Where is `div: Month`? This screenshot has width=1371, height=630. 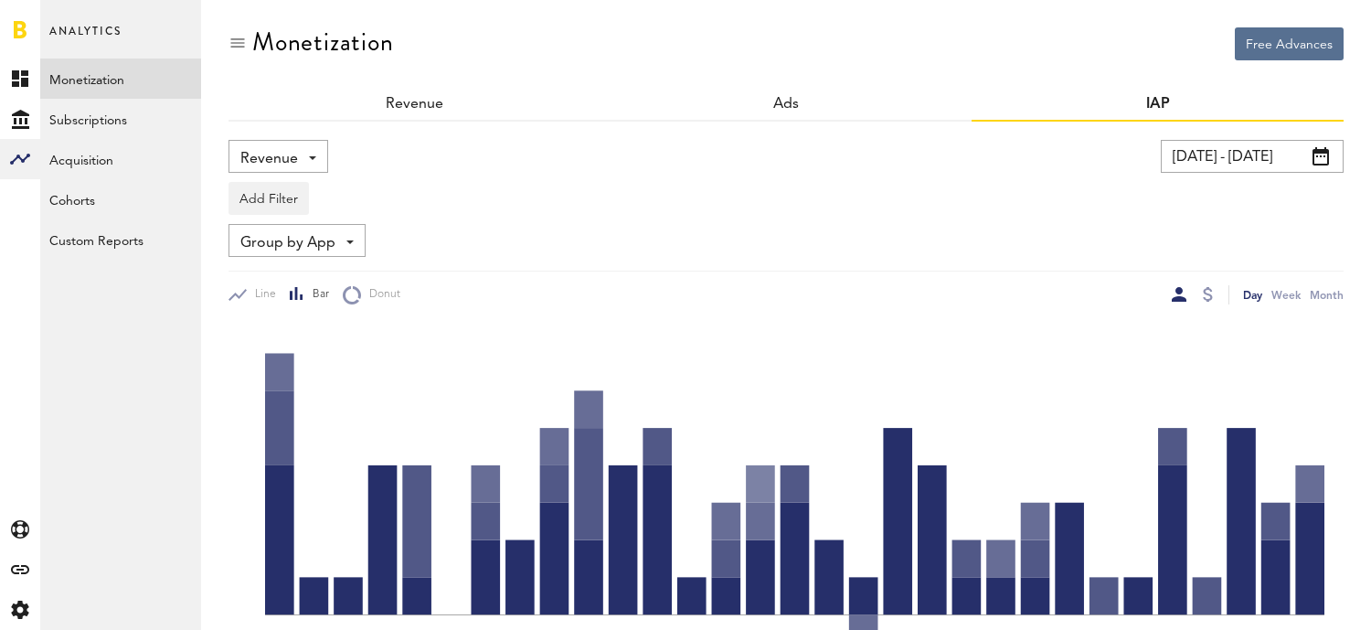
div: Month is located at coordinates (1327, 294).